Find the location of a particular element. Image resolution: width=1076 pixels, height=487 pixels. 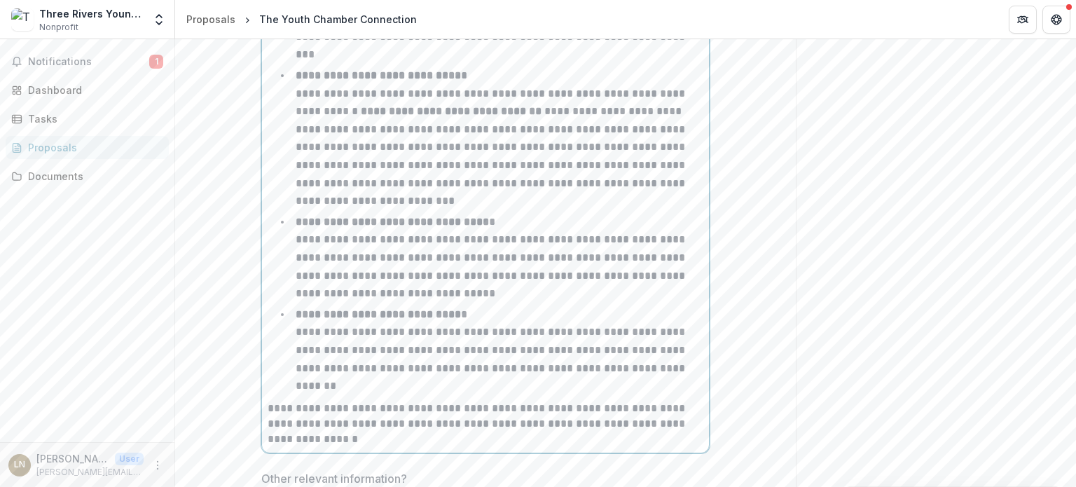

div: Tasks is located at coordinates (93, 118).